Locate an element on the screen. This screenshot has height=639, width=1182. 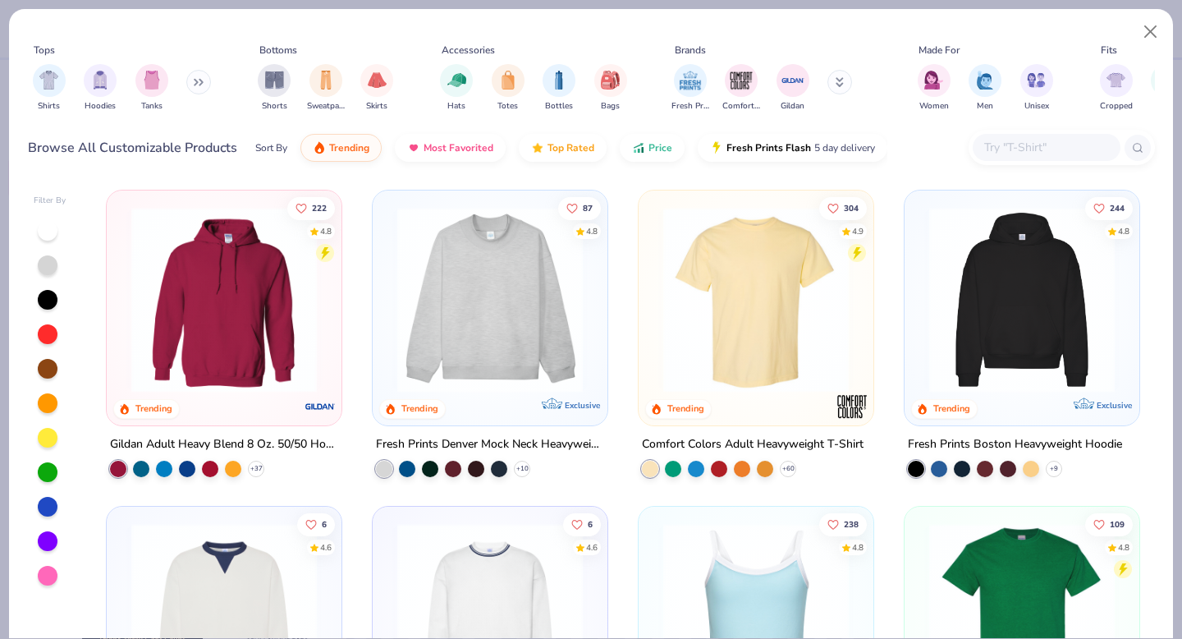
img: 01756b78-01f6-4cc6-8d8a-3c30c1a0c8ac is located at coordinates (224, 300).